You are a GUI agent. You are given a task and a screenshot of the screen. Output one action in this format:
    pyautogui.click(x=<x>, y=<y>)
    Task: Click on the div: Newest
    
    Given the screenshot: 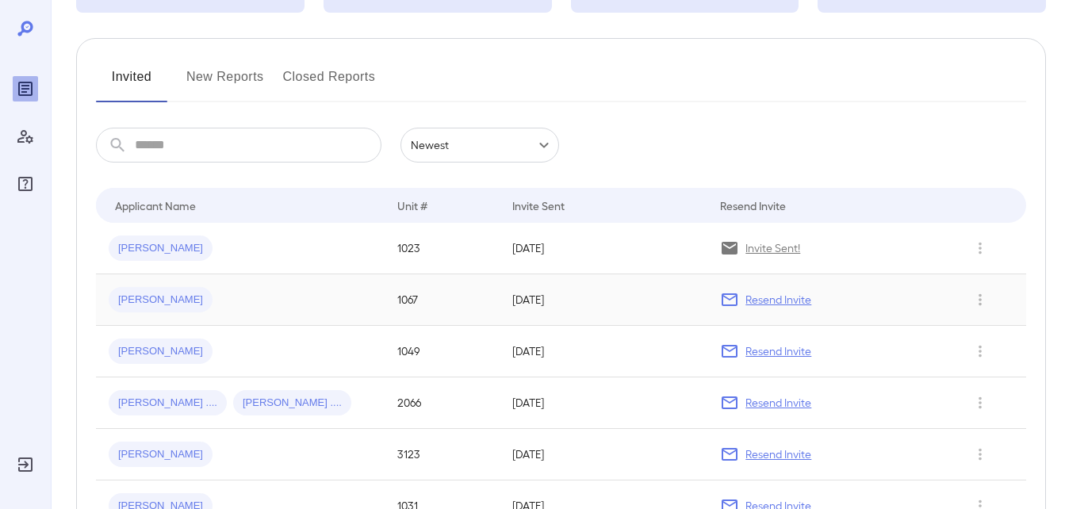 What is the action you would take?
    pyautogui.click(x=480, y=145)
    